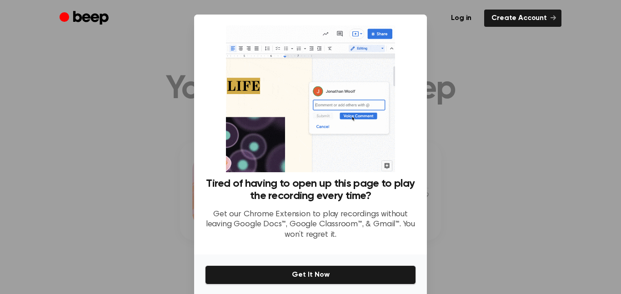 This screenshot has width=621, height=294. Describe the element at coordinates (311, 225) in the screenshot. I see `p: Get our Chrome Extension to play recordings without leaving Google Docs™, Google Classroom™, & Gm...` at that location.